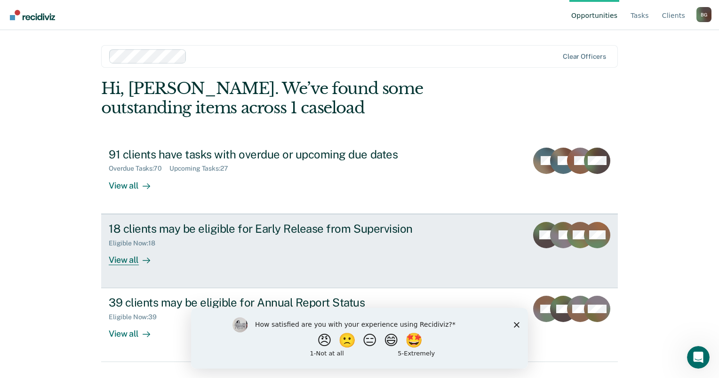 This screenshot has height=378, width=719. I want to click on div: Eligible Now : 39, so click(137, 317).